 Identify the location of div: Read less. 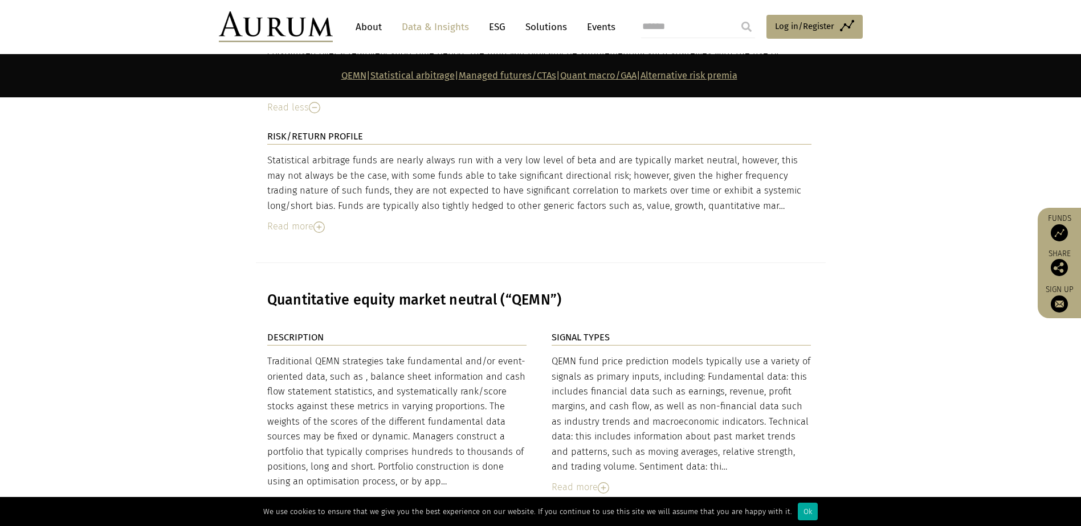
(539, 108).